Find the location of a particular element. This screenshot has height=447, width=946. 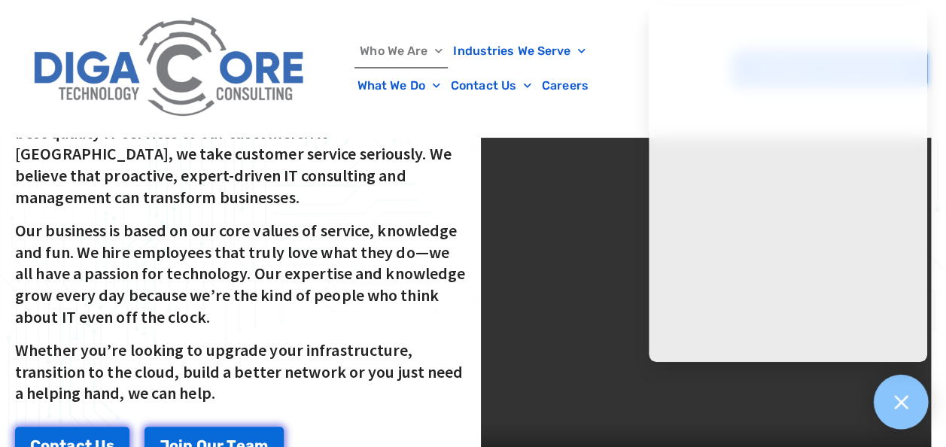

a: Contact Us is located at coordinates (491, 86).